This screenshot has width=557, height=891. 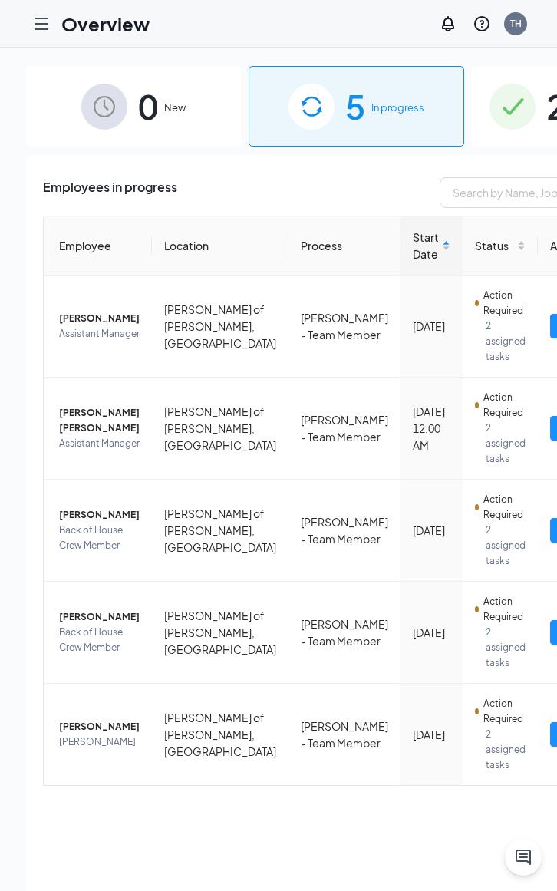 I want to click on h1: Overview, so click(x=105, y=24).